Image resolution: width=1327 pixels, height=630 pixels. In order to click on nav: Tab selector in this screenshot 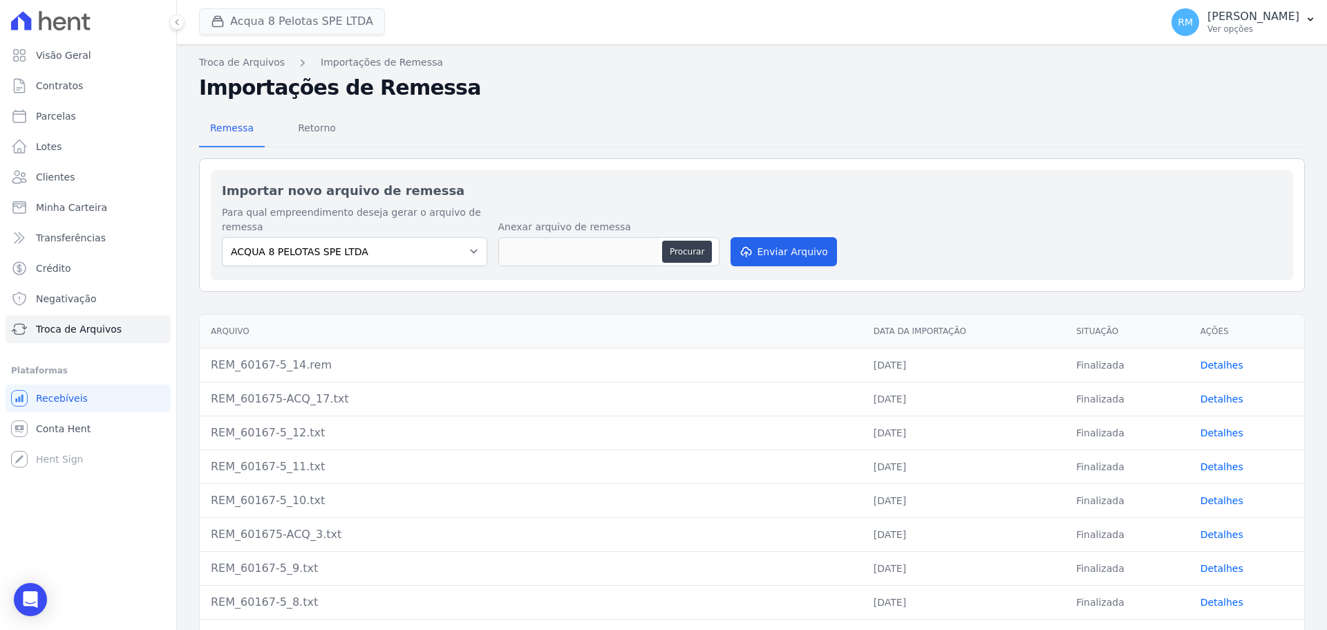, I will do `click(273, 129)`.